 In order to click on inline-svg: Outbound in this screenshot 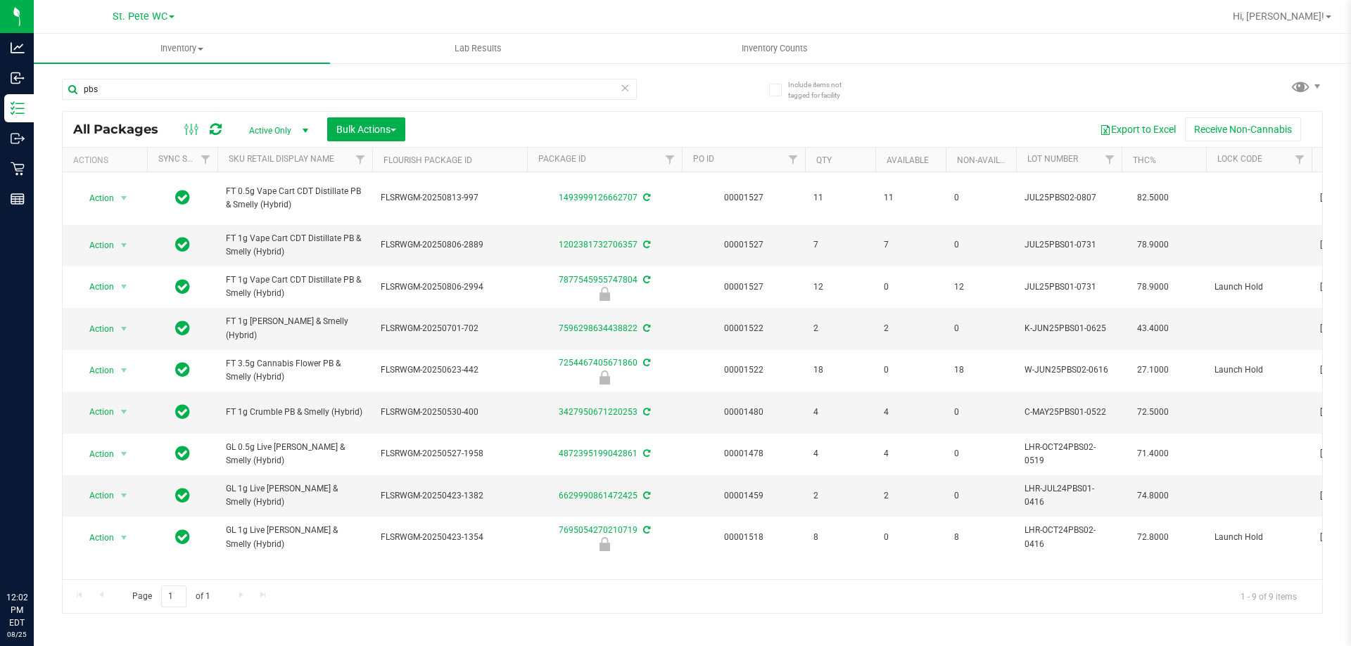, I will do `click(18, 139)`.